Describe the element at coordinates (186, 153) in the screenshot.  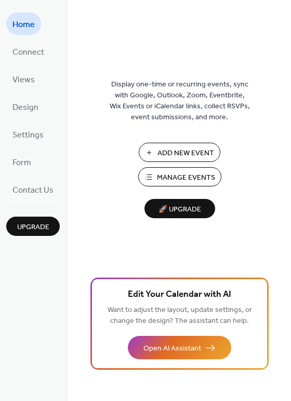
I see `span: Add New Event` at that location.